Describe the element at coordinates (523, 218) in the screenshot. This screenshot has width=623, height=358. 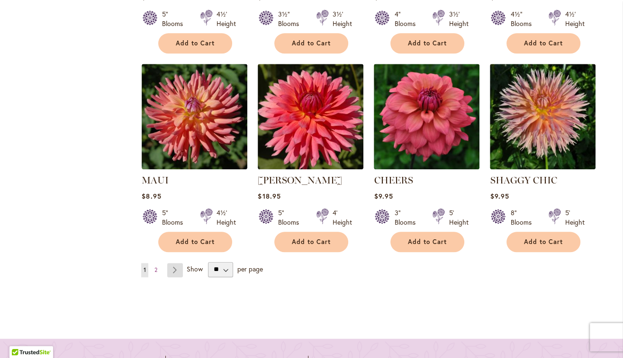
I see `div: 8" Blooms` at that location.